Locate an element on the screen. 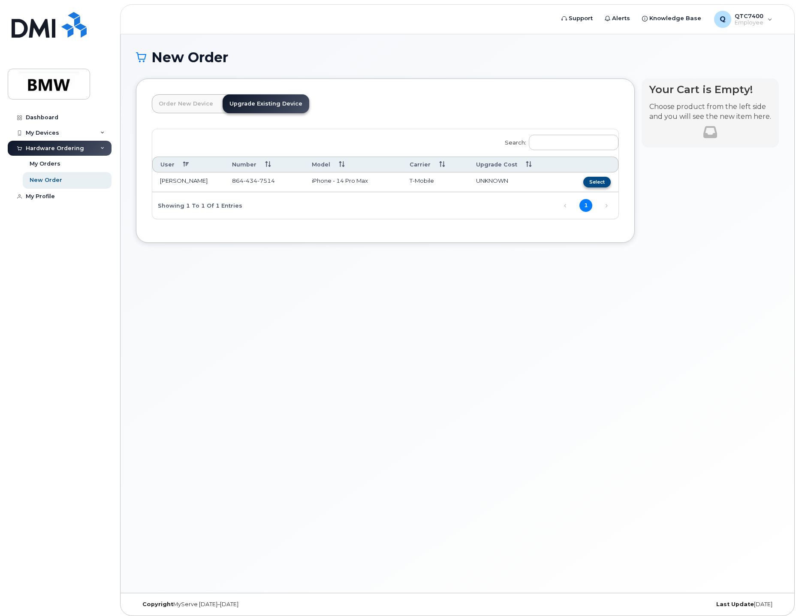 The width and height of the screenshot is (799, 616). span: 7514 is located at coordinates (266, 181).